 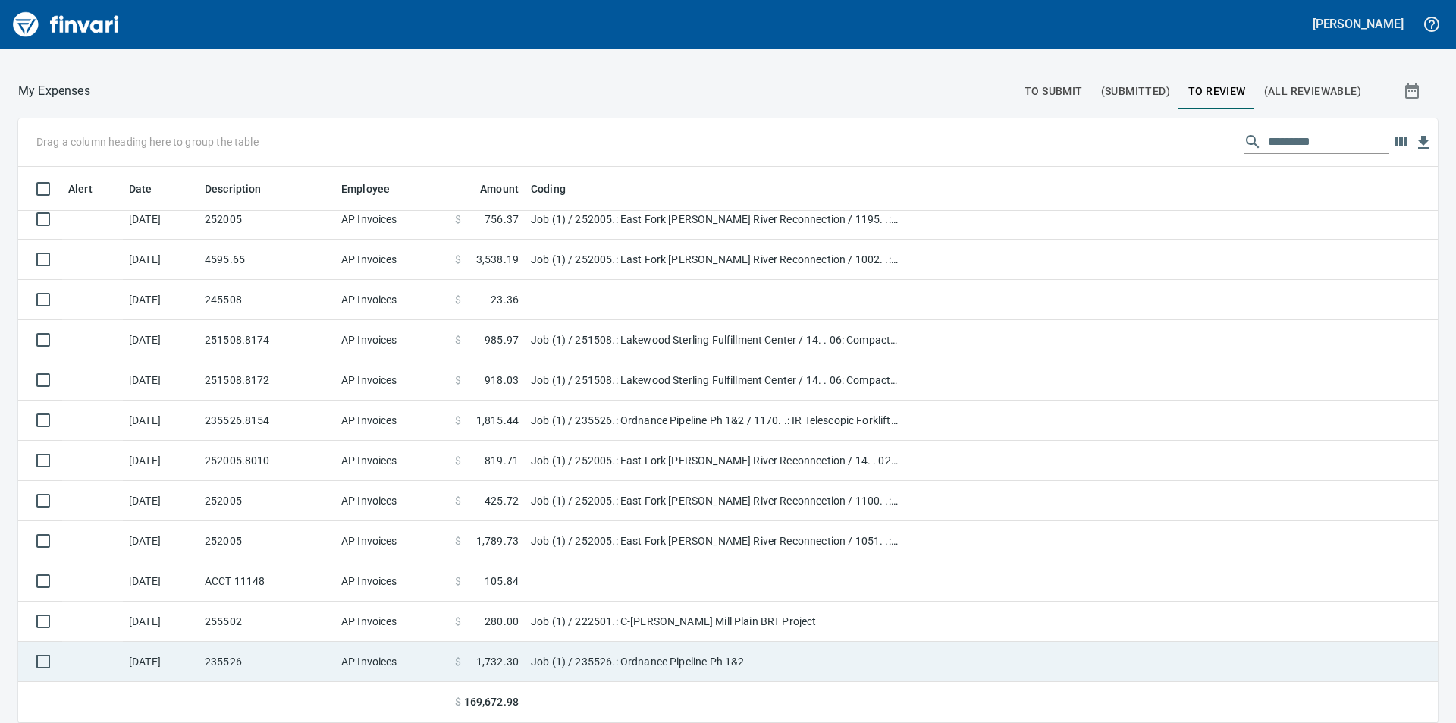 What do you see at coordinates (501, 500) in the screenshot?
I see `span: 425.72` at bounding box center [501, 500].